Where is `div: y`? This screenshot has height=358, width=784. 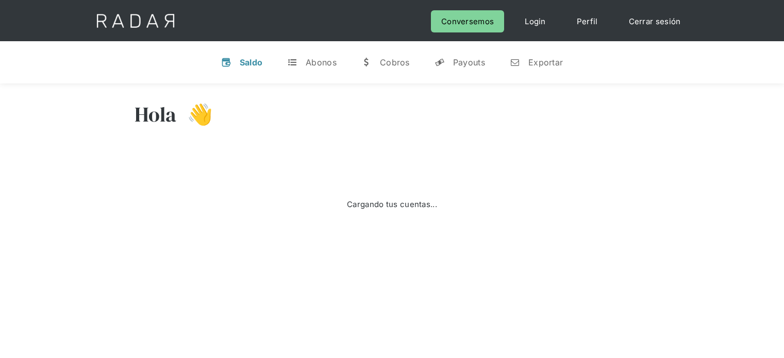 div: y is located at coordinates (440, 62).